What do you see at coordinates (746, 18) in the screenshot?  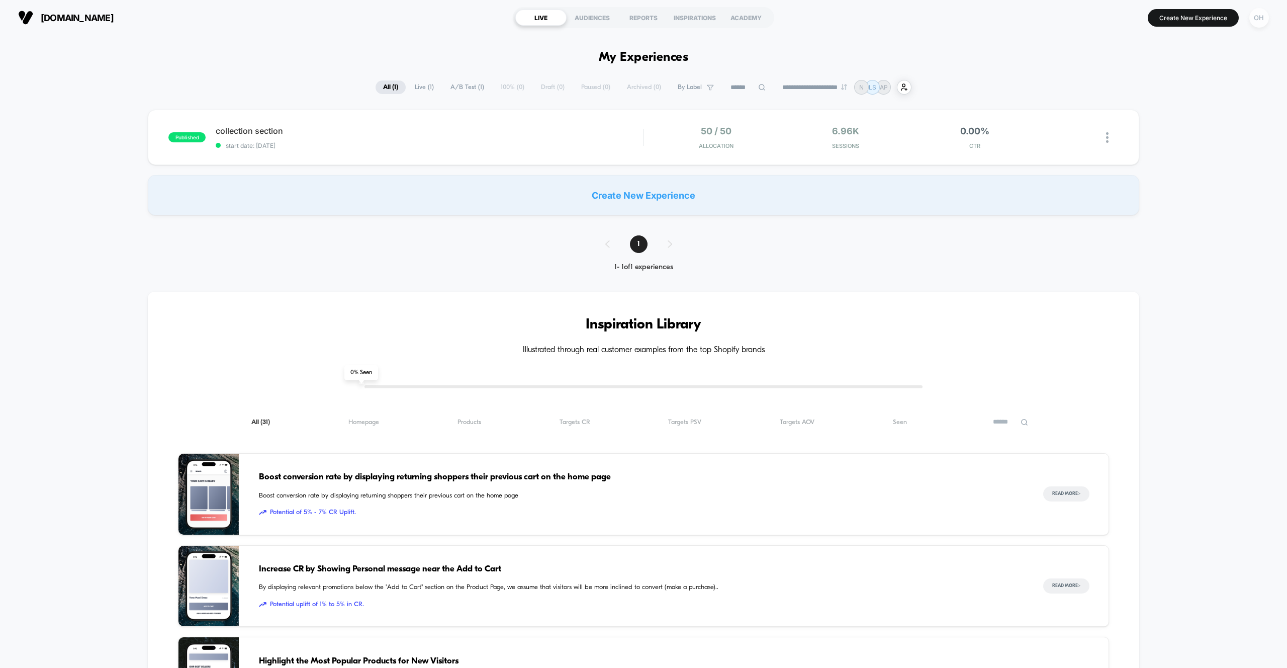 I see `div: ACADEMY` at bounding box center [746, 18].